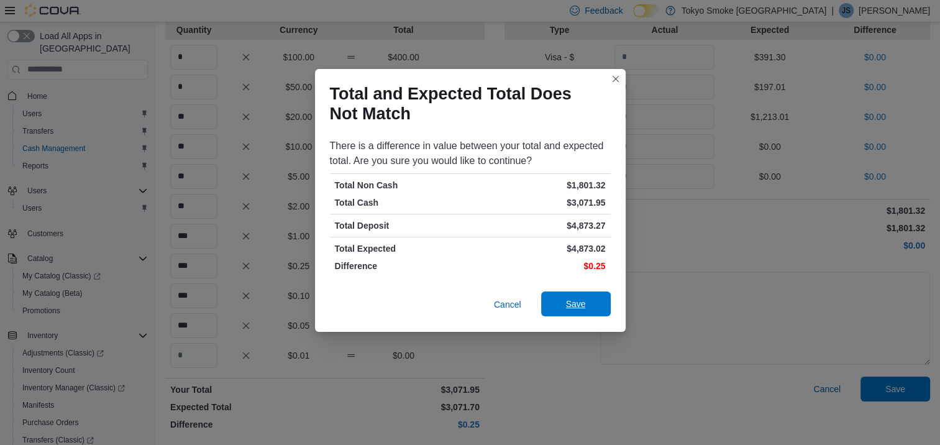  I want to click on p: $1,801.32, so click(539, 185).